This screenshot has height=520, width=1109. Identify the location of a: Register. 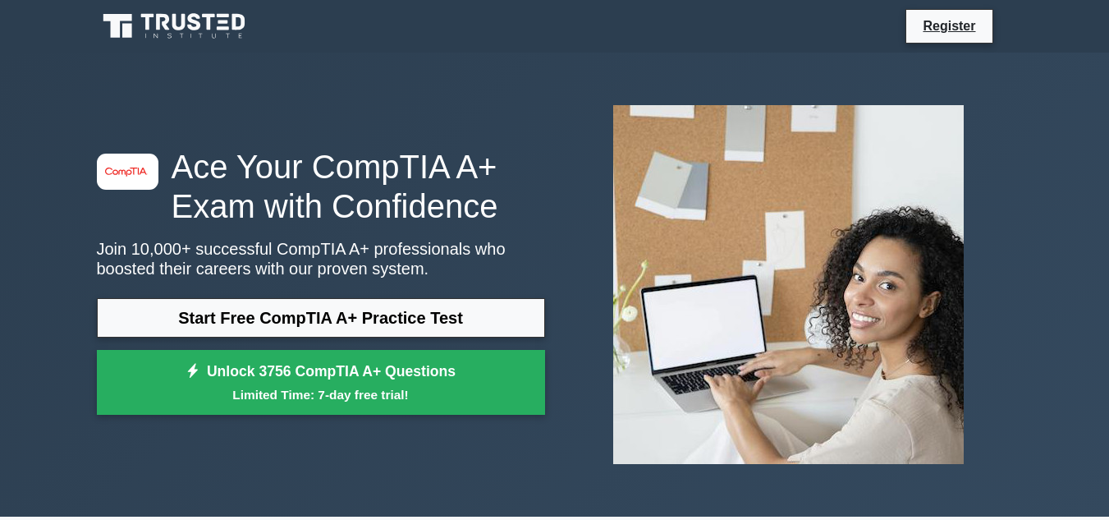
(949, 25).